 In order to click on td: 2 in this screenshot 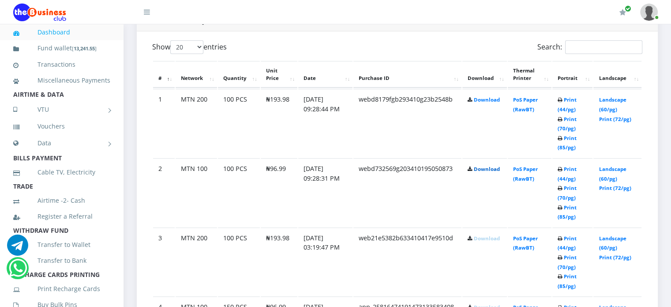, I will do `click(164, 192)`.